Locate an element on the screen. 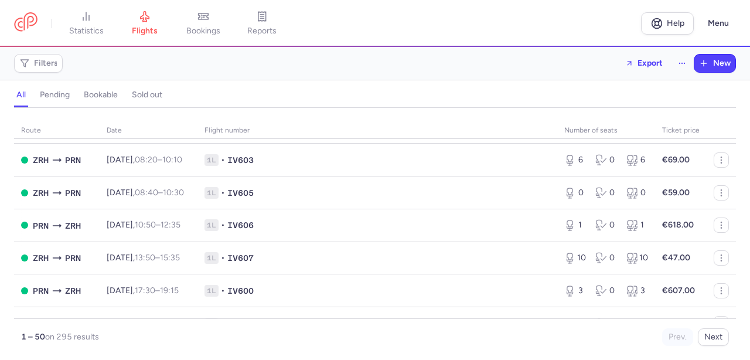 This screenshot has width=750, height=360. span: bookings is located at coordinates (203, 31).